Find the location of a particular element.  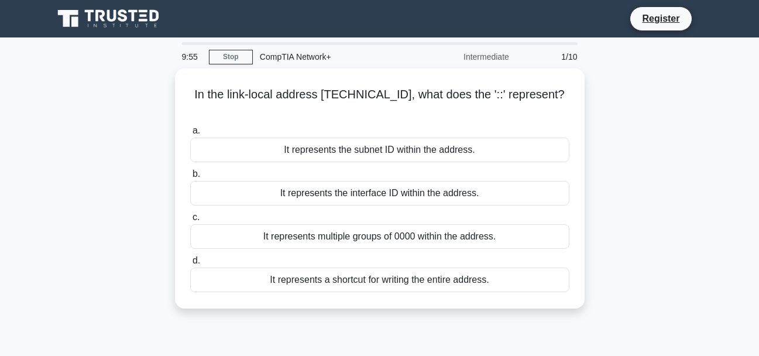

div: 9:55 is located at coordinates (192, 57).